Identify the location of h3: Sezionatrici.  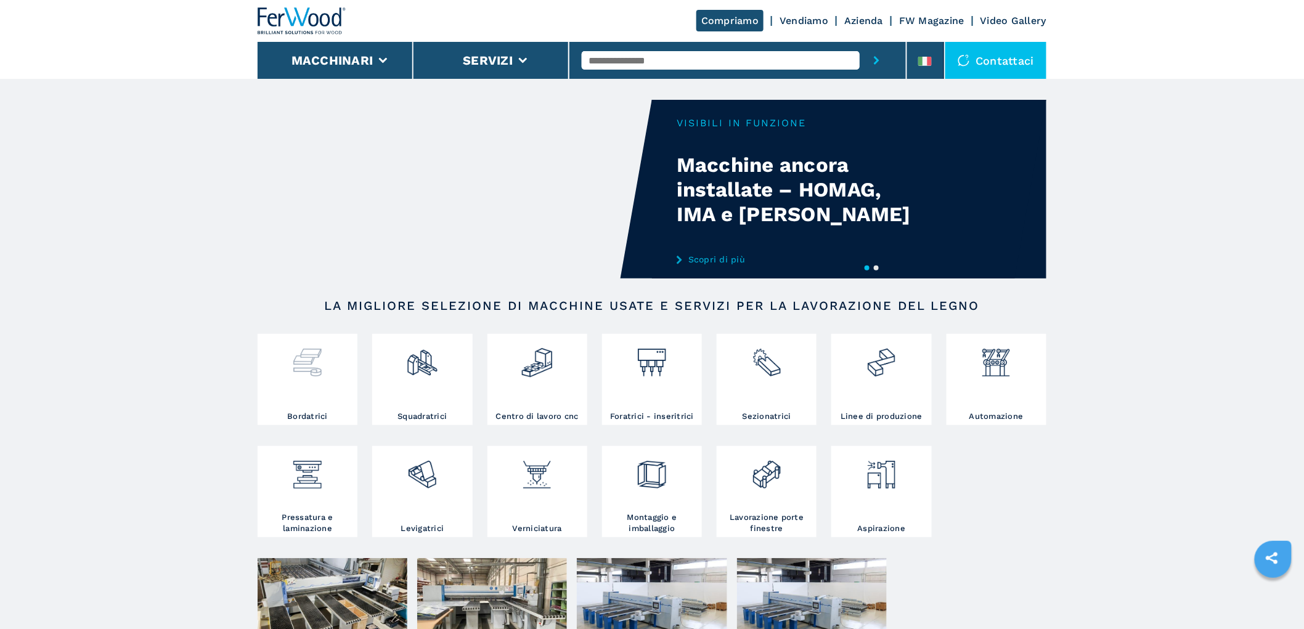
(767, 417).